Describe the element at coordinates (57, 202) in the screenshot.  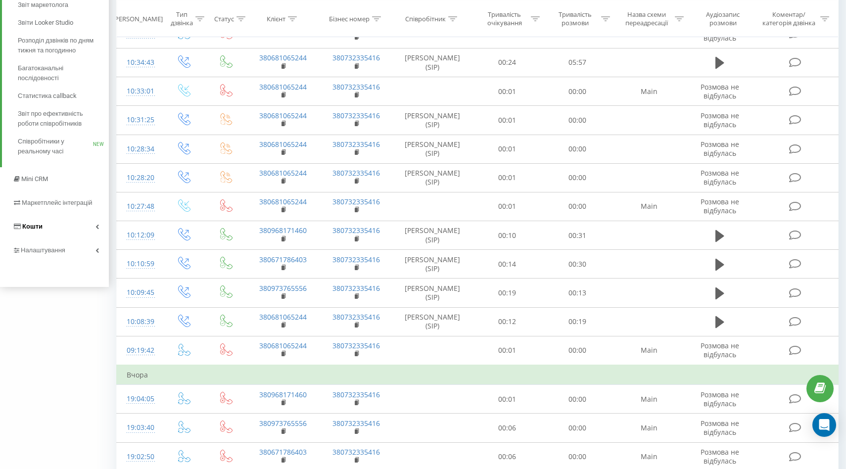
I see `span: Маркетплейс інтеграцій` at that location.